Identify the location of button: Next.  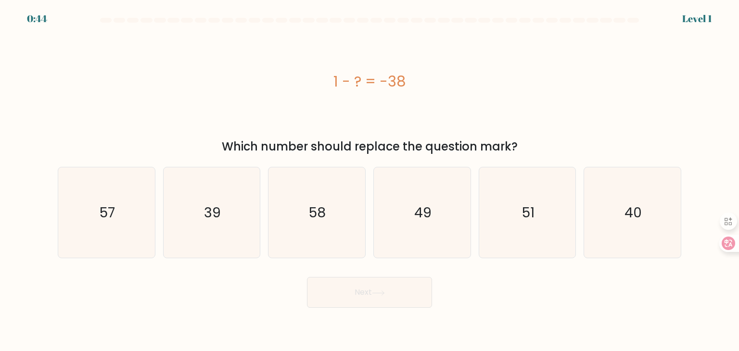
(369, 292).